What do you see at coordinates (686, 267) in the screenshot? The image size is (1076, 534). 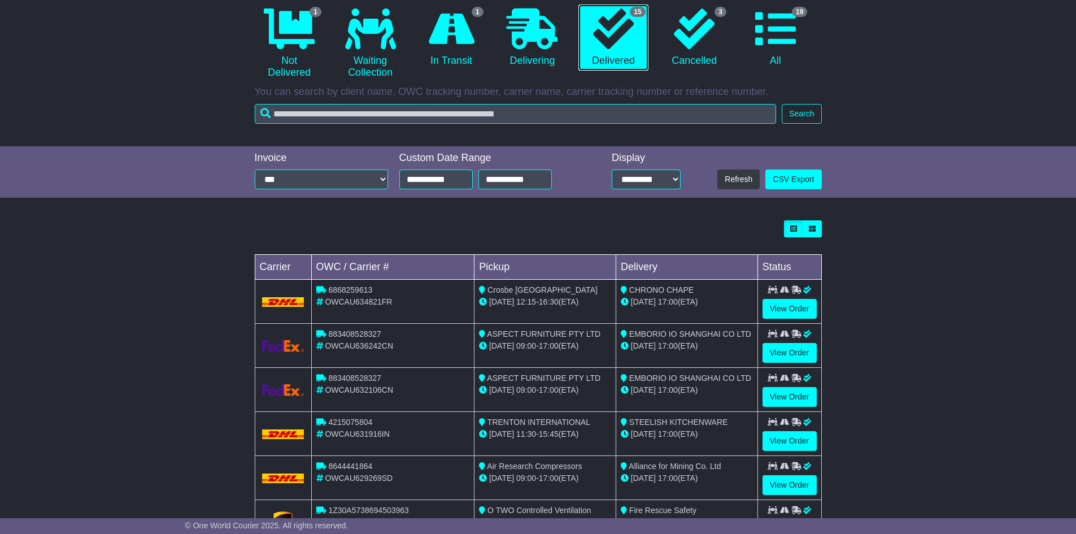 I see `td: Delivery` at bounding box center [686, 267].